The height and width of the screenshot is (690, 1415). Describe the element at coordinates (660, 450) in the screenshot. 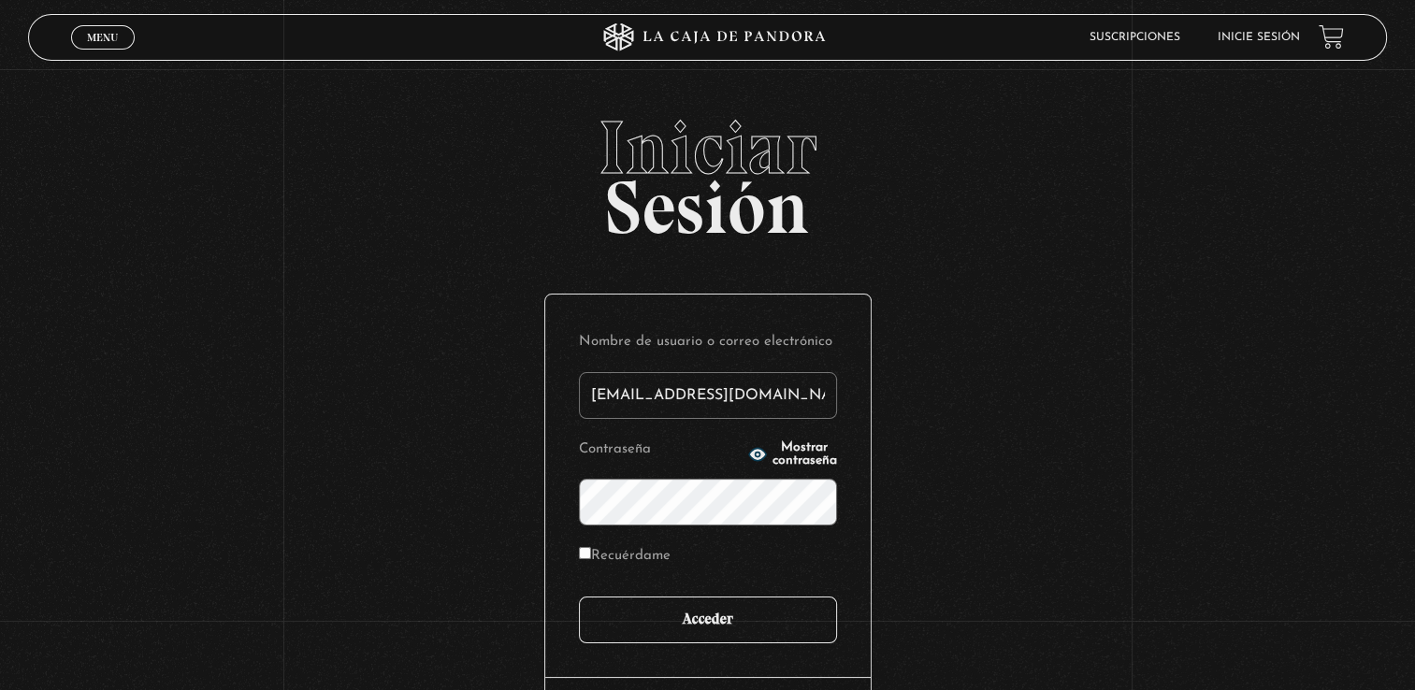

I see `label: Contraseña` at that location.